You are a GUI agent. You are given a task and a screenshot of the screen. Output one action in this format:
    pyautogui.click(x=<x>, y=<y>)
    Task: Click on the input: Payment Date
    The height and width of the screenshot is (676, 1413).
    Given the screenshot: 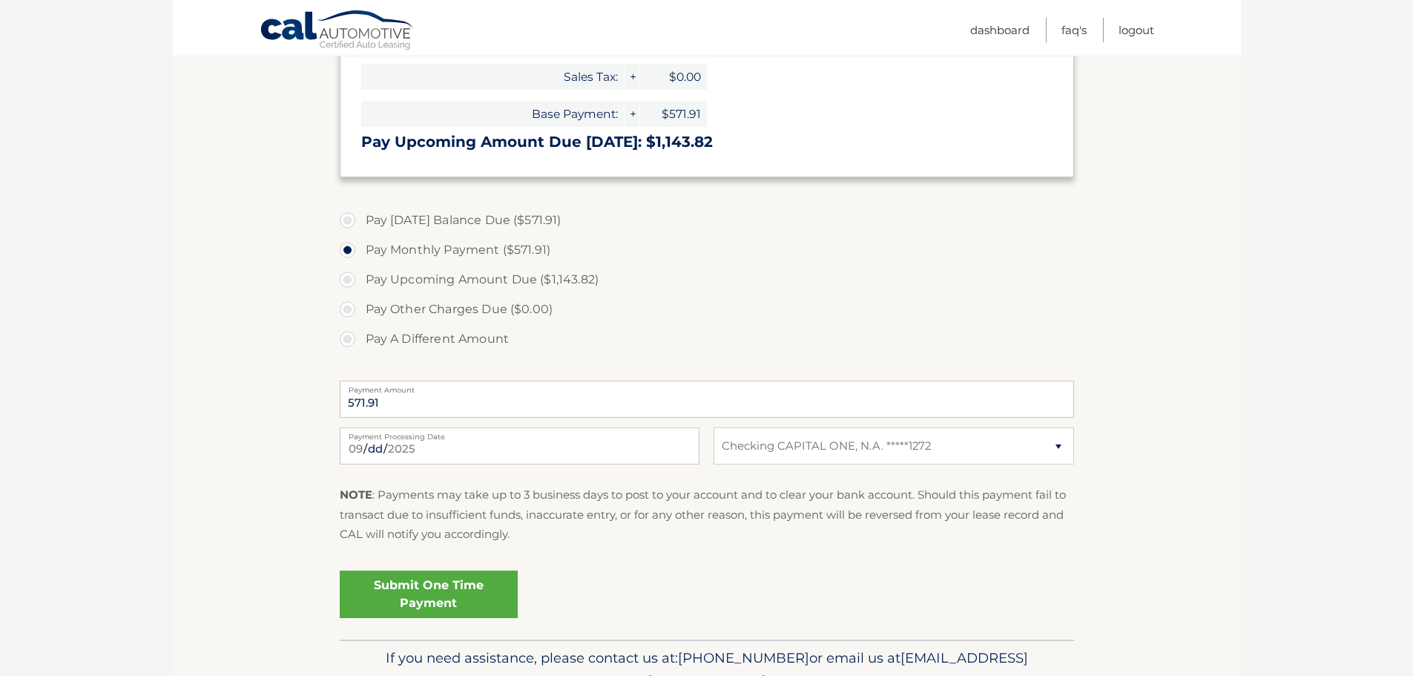 What is the action you would take?
    pyautogui.click(x=519, y=446)
    